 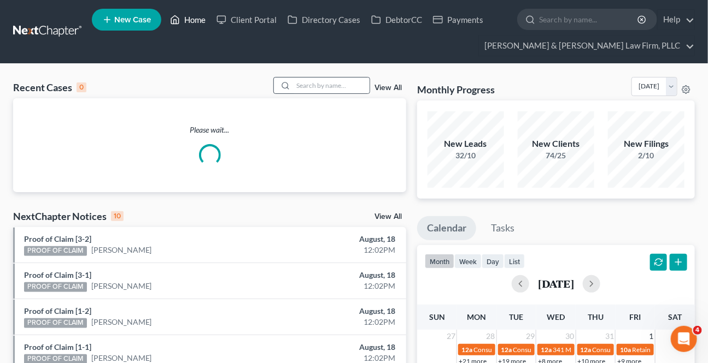 What do you see at coordinates (439, 261) in the screenshot?
I see `button: month` at bounding box center [439, 261].